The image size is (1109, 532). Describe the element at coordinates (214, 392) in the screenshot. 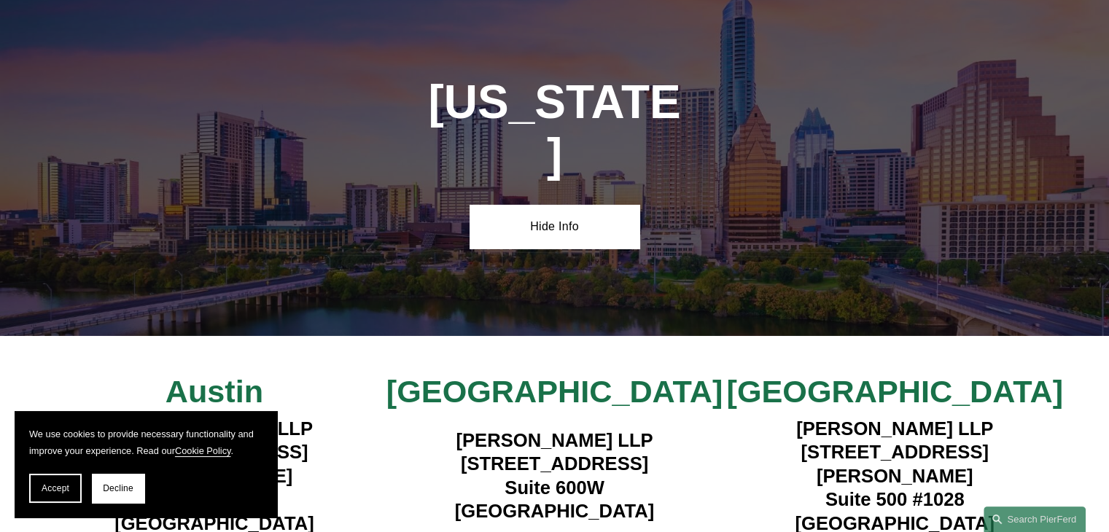

I see `span: Austin` at that location.